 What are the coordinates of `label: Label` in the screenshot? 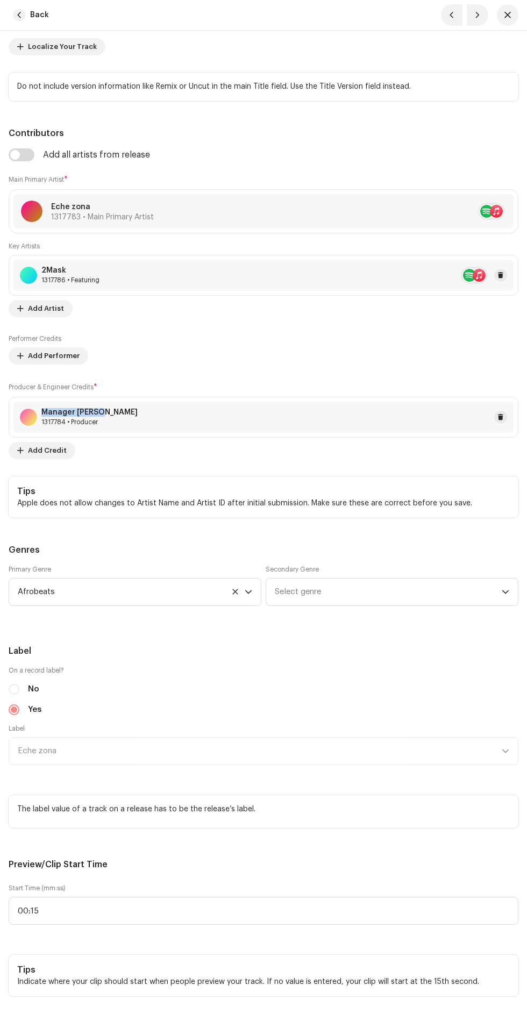 It's located at (17, 729).